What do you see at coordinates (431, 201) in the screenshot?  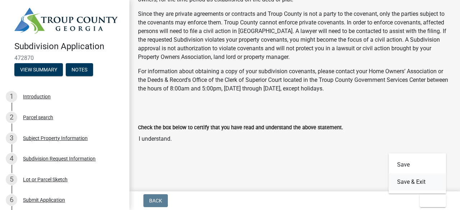 I see `span: Exit` at bounding box center [431, 201].